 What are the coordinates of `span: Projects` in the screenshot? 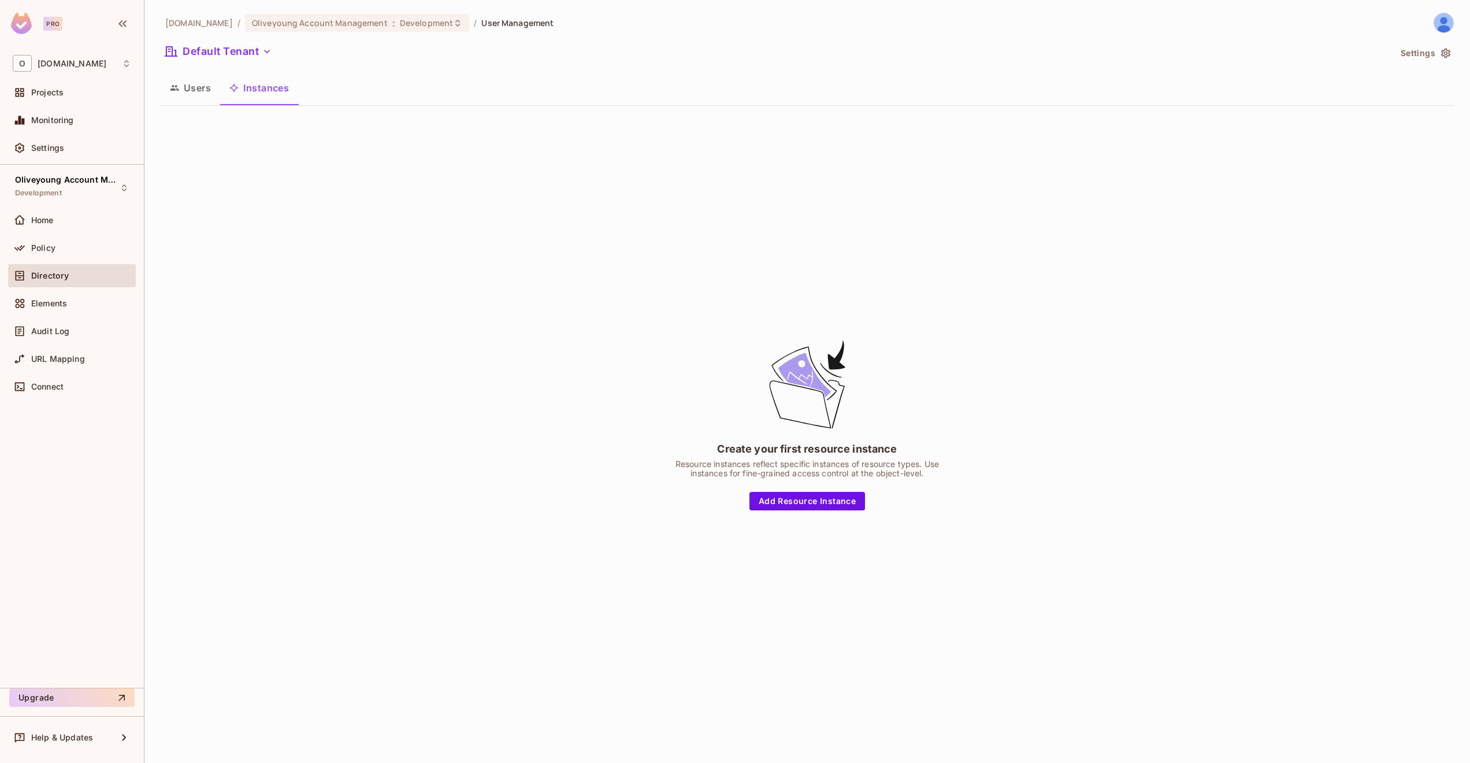 It's located at (47, 92).